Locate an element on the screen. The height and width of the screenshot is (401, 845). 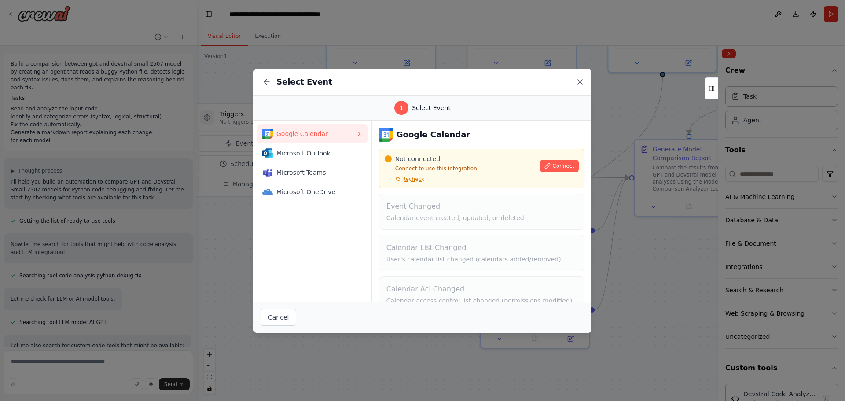
h2: Select Event is located at coordinates (304, 82).